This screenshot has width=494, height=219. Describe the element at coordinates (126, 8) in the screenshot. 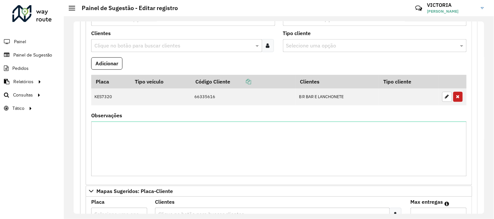

I see `h2: Painel de Sugestão - Editar registro` at that location.